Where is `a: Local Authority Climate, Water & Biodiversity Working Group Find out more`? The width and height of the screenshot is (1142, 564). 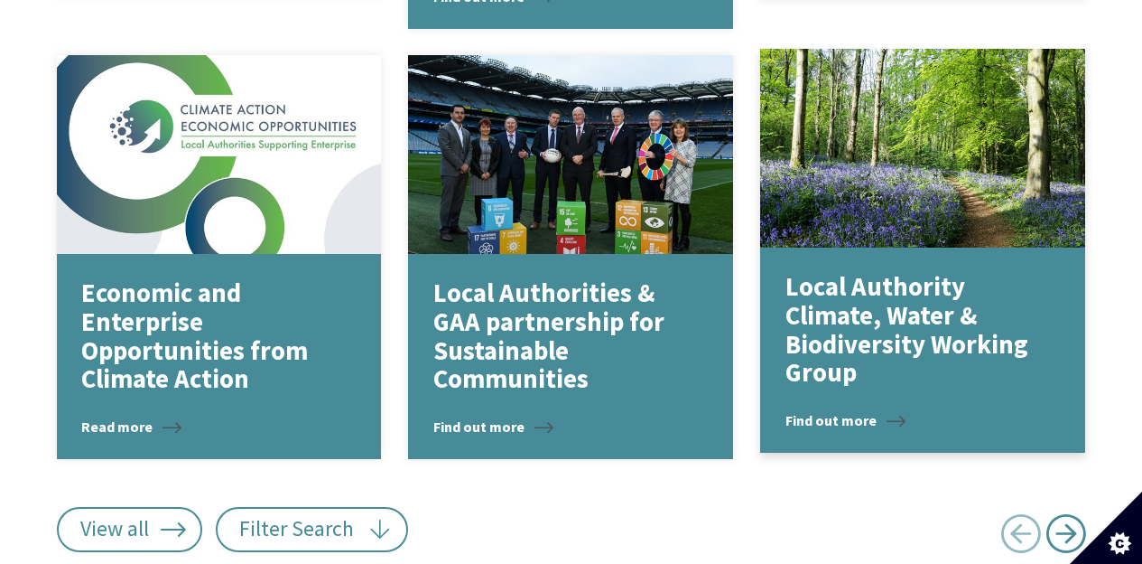 a: Local Authority Climate, Water & Biodiversity Working Group Find out more is located at coordinates (923, 250).